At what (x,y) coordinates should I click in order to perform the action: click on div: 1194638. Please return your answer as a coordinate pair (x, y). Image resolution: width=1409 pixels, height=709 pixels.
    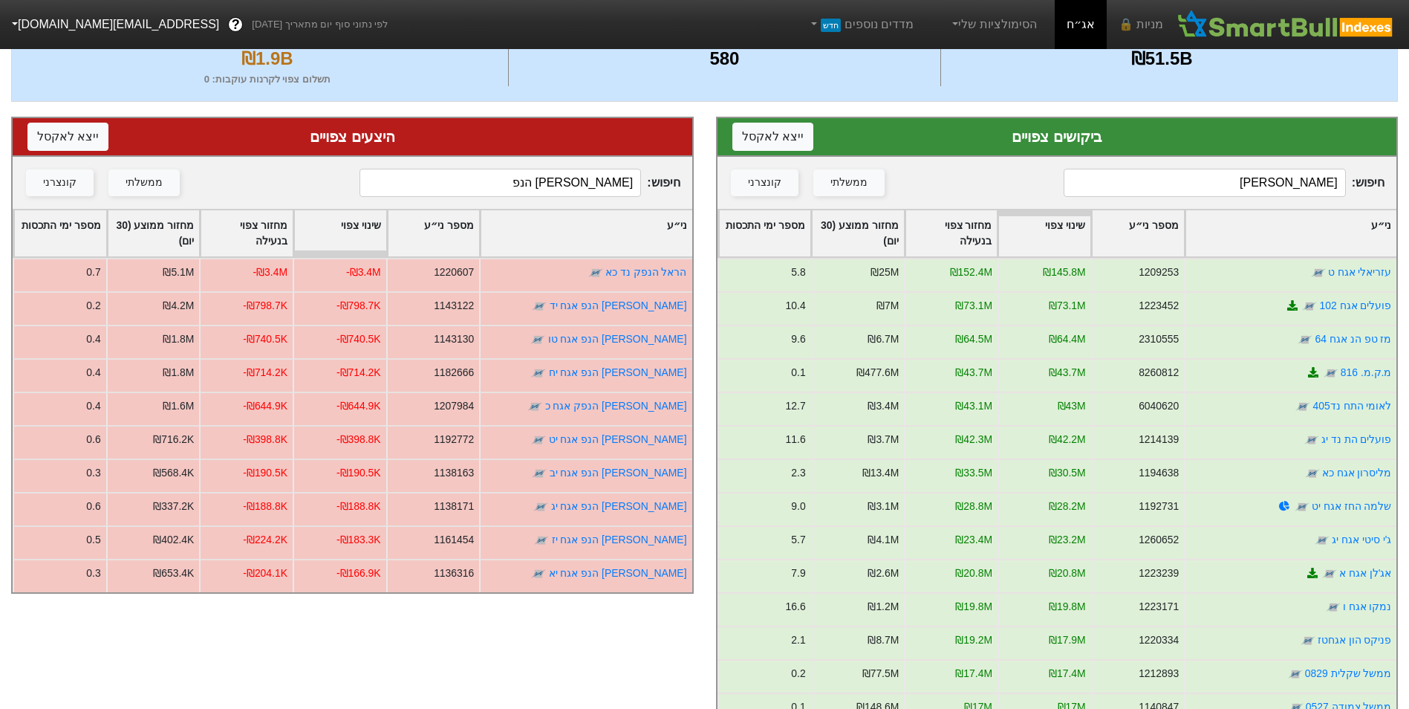
    Looking at the image, I should click on (1159, 472).